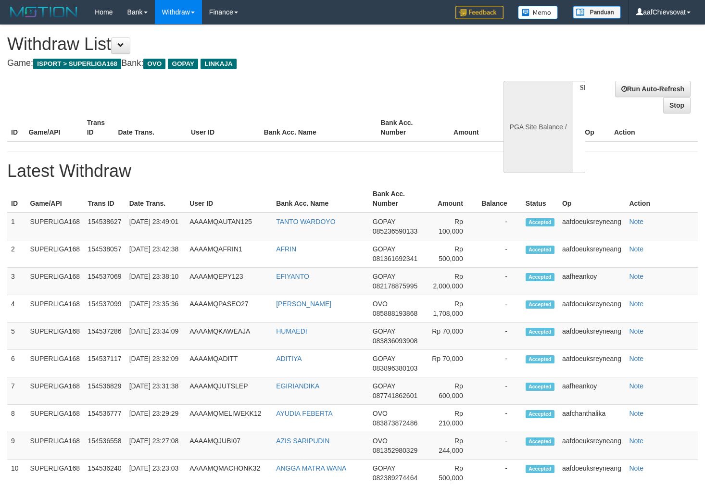 The image size is (705, 486). What do you see at coordinates (652, 89) in the screenshot?
I see `a: Run Auto-Refresh` at bounding box center [652, 89].